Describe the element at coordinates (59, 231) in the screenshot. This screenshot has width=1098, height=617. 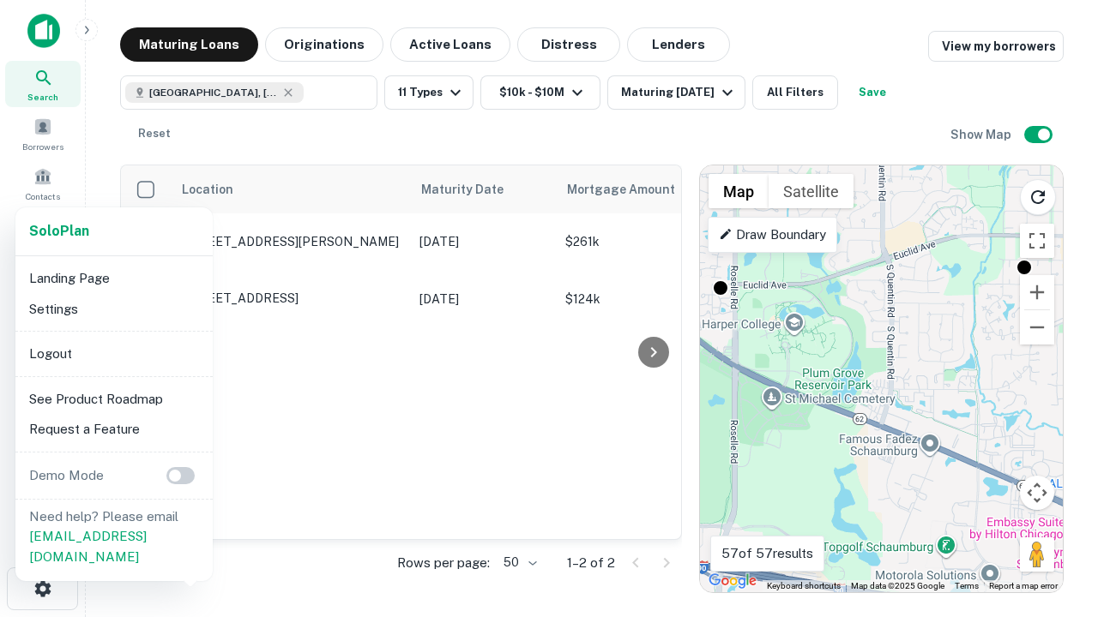
I see `strong: Solo Plan` at that location.